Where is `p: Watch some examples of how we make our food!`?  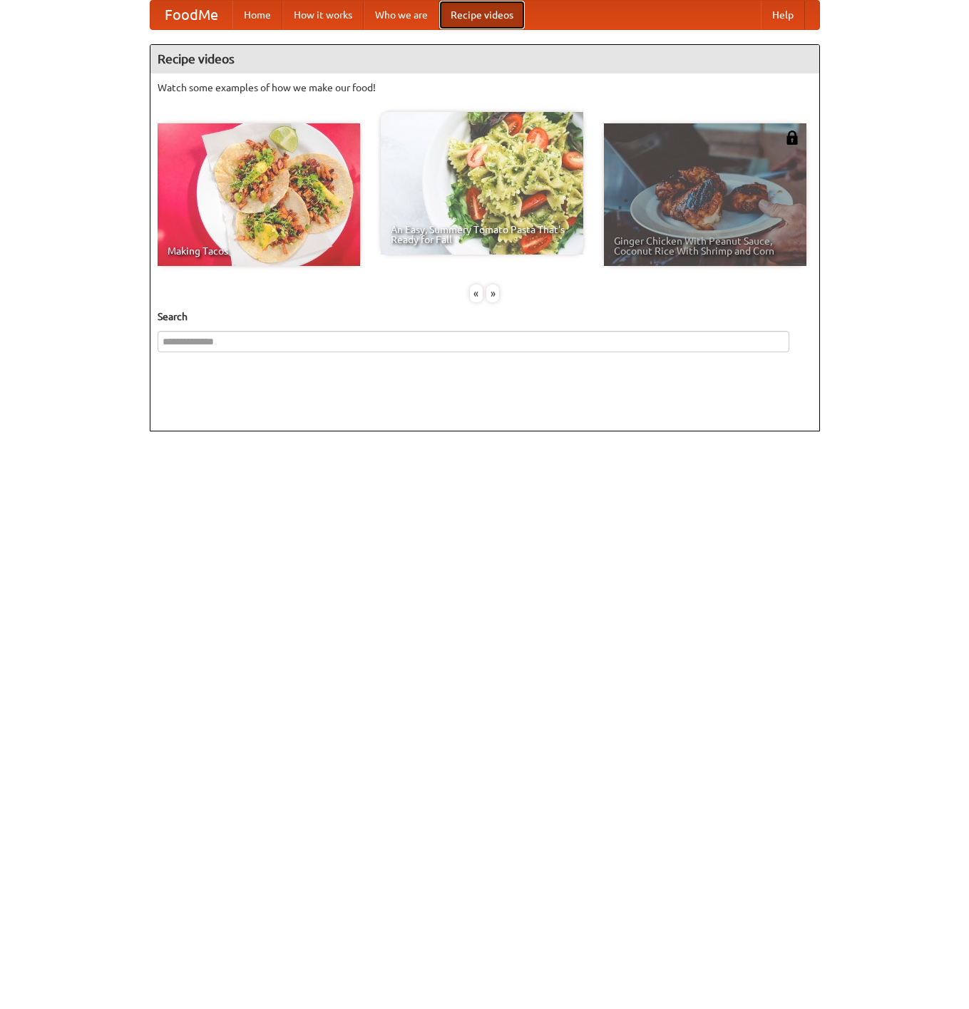
p: Watch some examples of how we make our food! is located at coordinates (485, 88).